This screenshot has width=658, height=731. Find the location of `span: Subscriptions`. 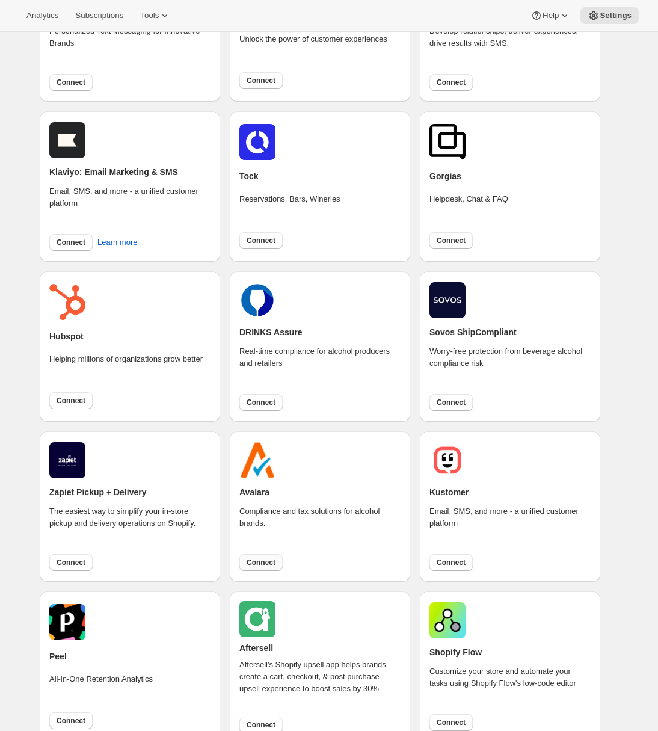

span: Subscriptions is located at coordinates (99, 16).